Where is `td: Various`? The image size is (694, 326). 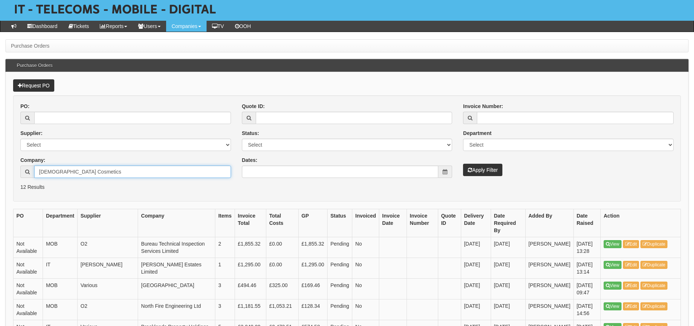
td: Various is located at coordinates (108, 289).